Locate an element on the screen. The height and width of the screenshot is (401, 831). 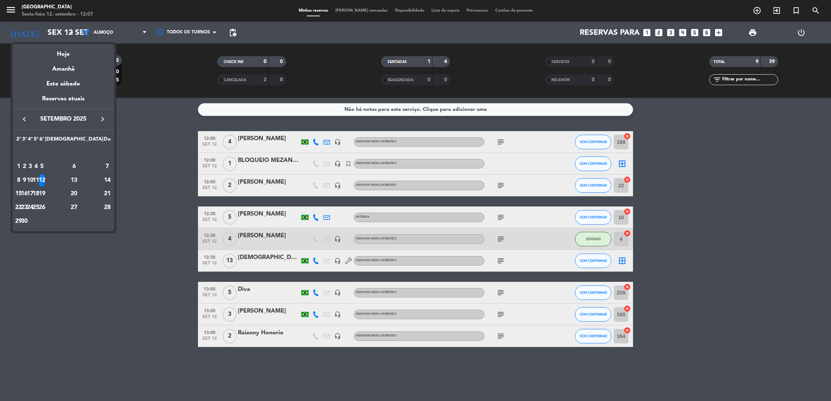
td: 28 de setembro de 2025 is located at coordinates (107, 208).